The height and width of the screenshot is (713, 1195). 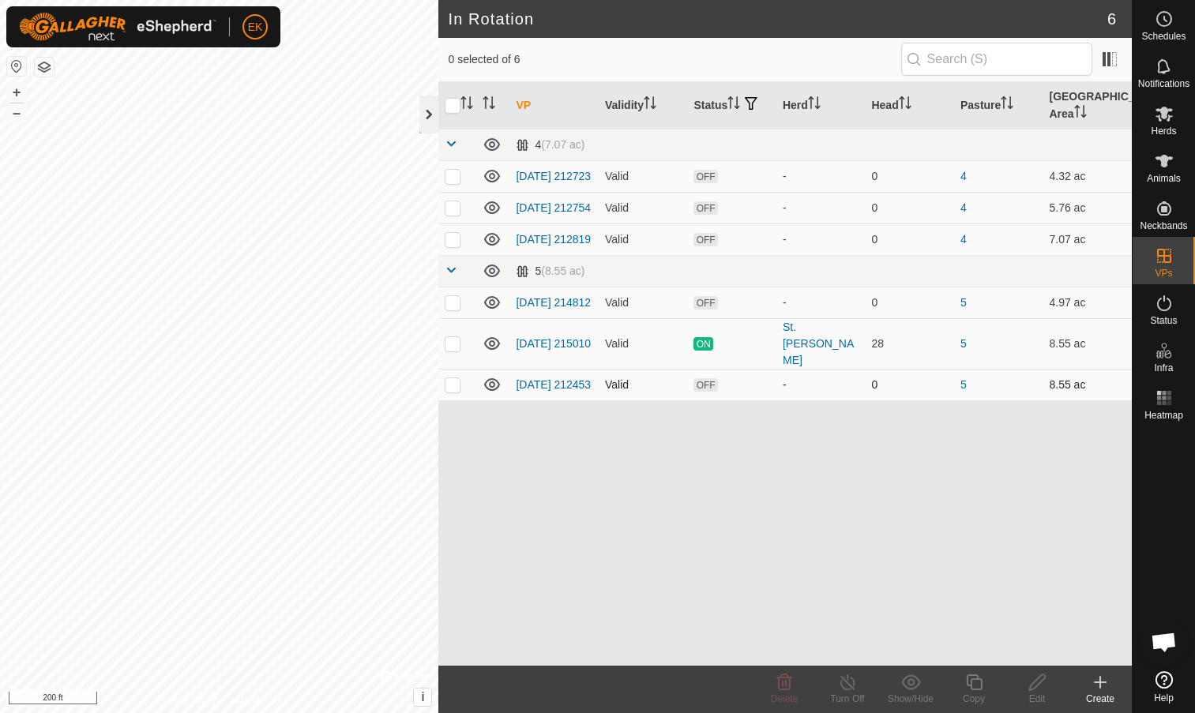 I want to click on div: Edit, so click(x=1037, y=699).